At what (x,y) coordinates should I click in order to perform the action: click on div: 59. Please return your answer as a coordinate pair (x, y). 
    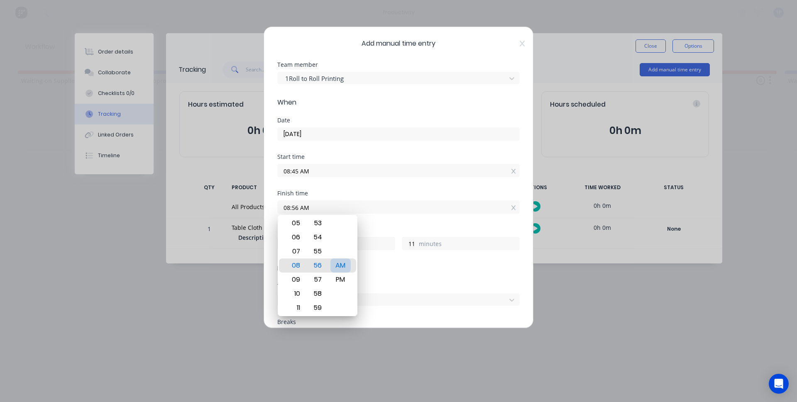
    Looking at the image, I should click on (318, 308).